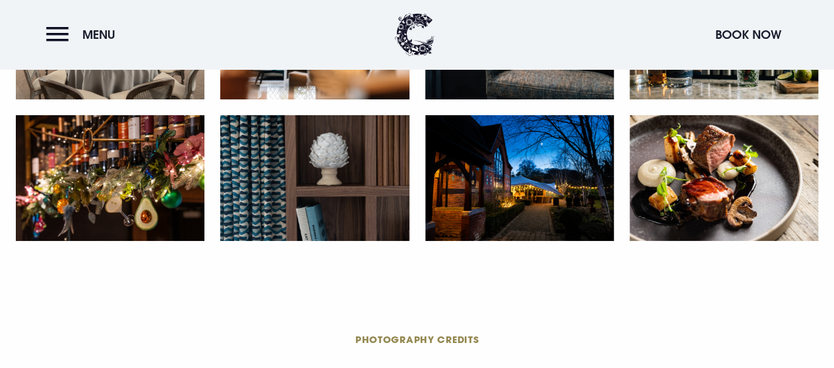  What do you see at coordinates (748, 34) in the screenshot?
I see `button: Book Now` at bounding box center [748, 34].